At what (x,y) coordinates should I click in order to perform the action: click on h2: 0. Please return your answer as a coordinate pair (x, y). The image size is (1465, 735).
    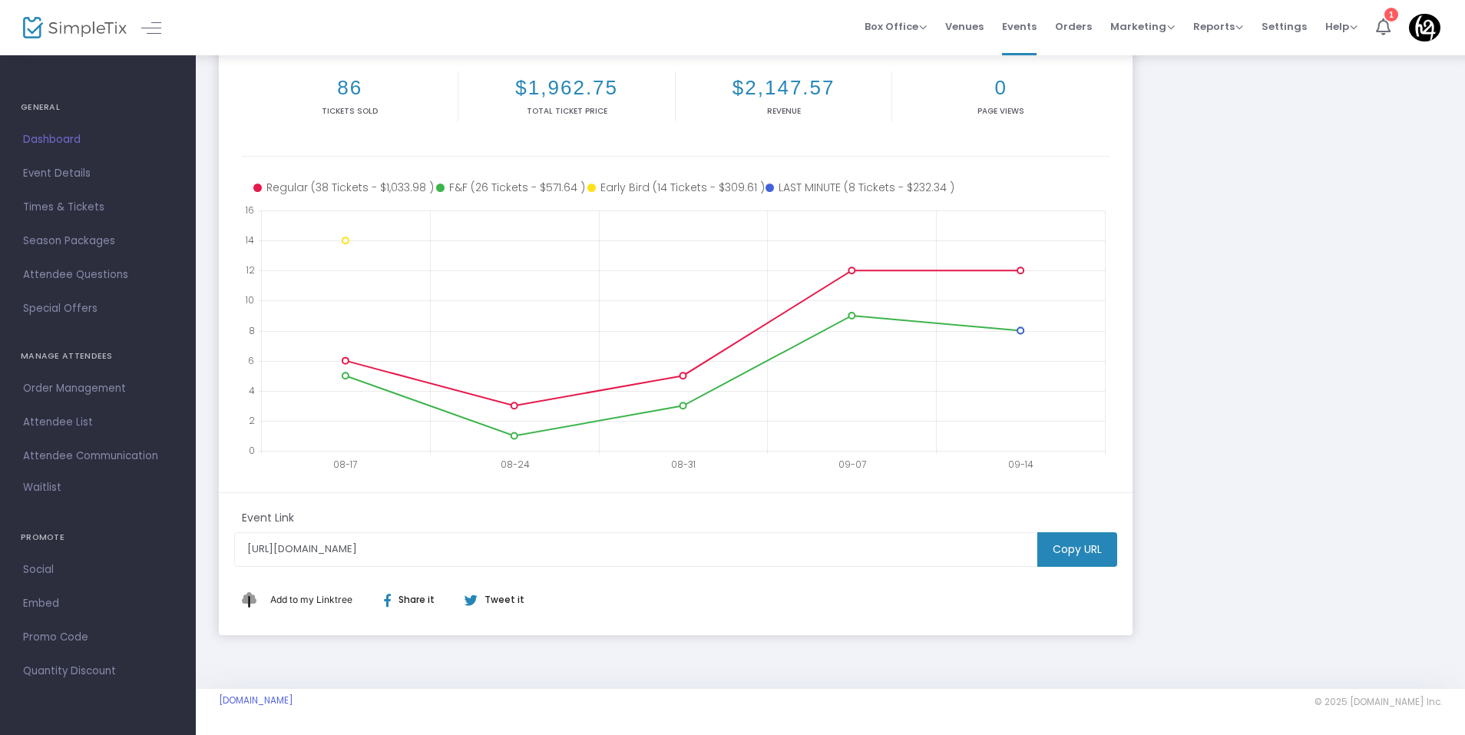
    Looking at the image, I should click on (1000, 88).